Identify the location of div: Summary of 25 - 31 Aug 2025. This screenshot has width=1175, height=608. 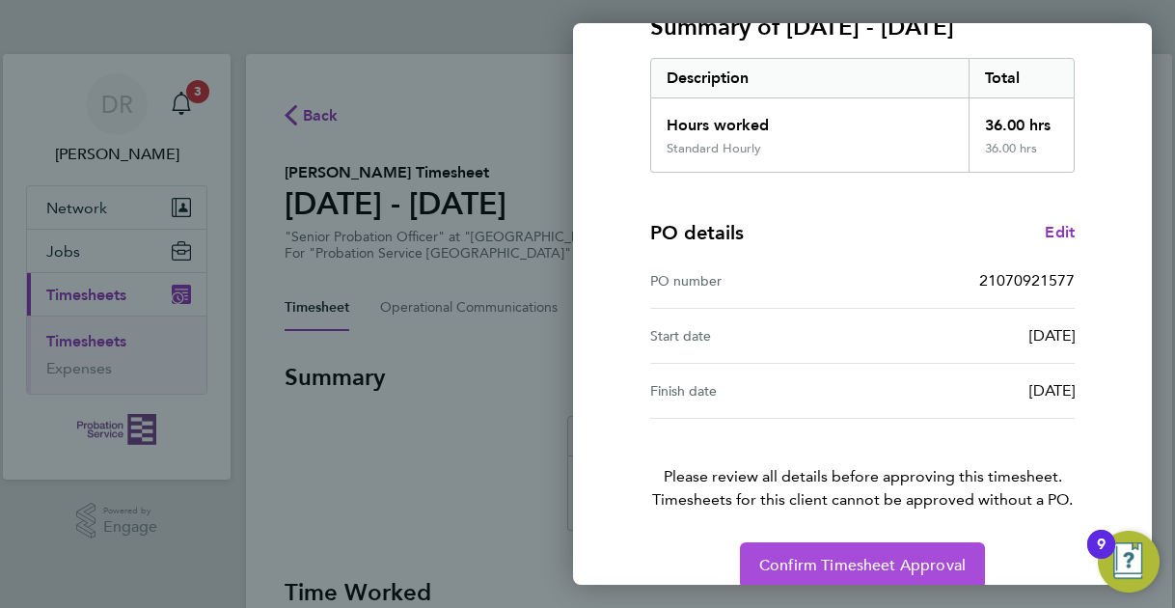
(863, 115).